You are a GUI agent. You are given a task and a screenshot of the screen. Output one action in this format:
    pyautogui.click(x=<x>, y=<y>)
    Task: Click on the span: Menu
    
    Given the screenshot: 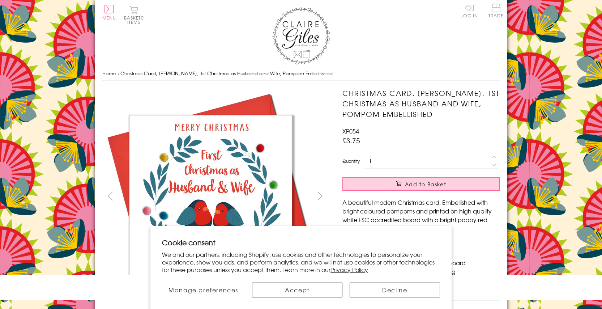 What is the action you would take?
    pyautogui.click(x=109, y=18)
    